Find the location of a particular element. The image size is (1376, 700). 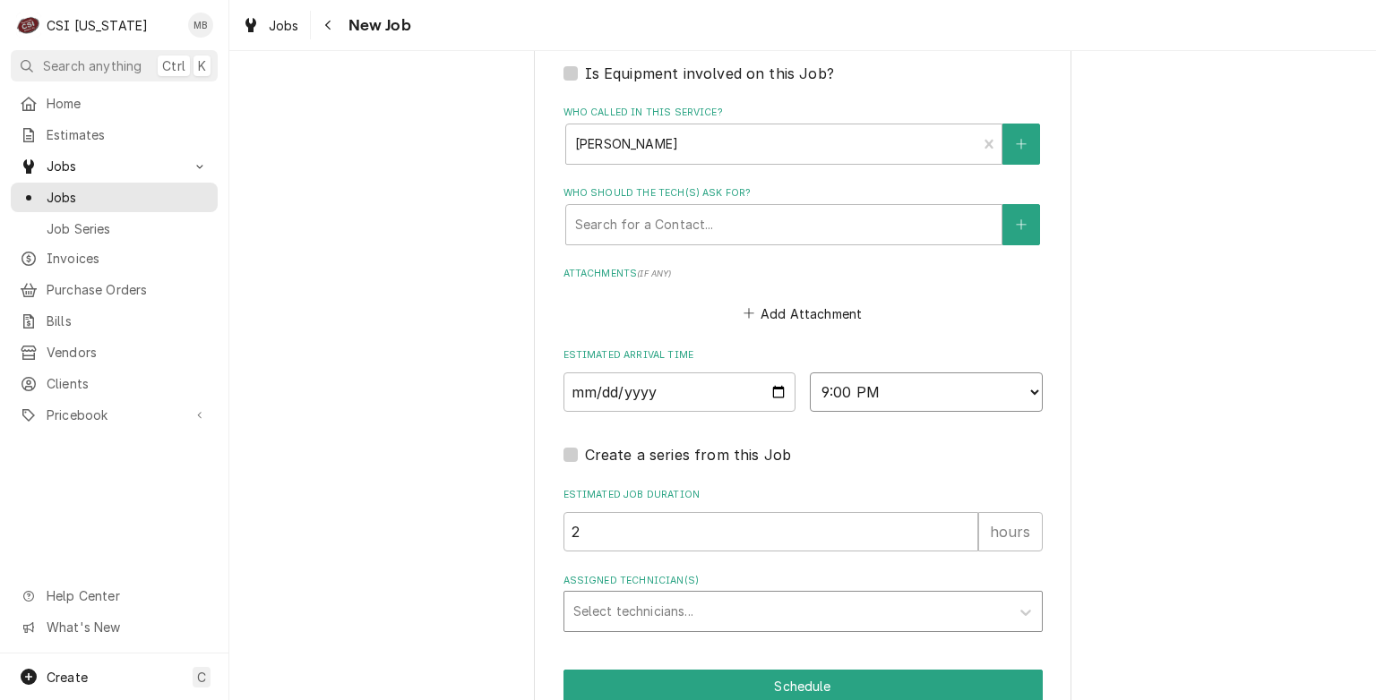

label: Is Equipment involved on this Job? is located at coordinates (709, 73).